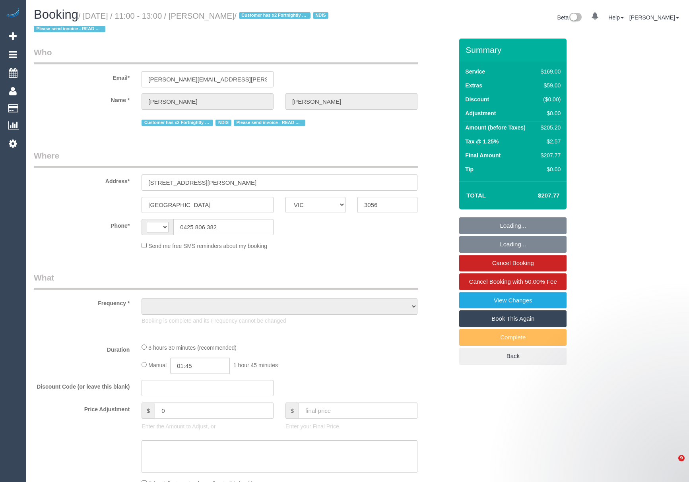 The height and width of the screenshot is (482, 689). What do you see at coordinates (351, 426) in the screenshot?
I see `p: Enter your Final Price` at bounding box center [351, 426].